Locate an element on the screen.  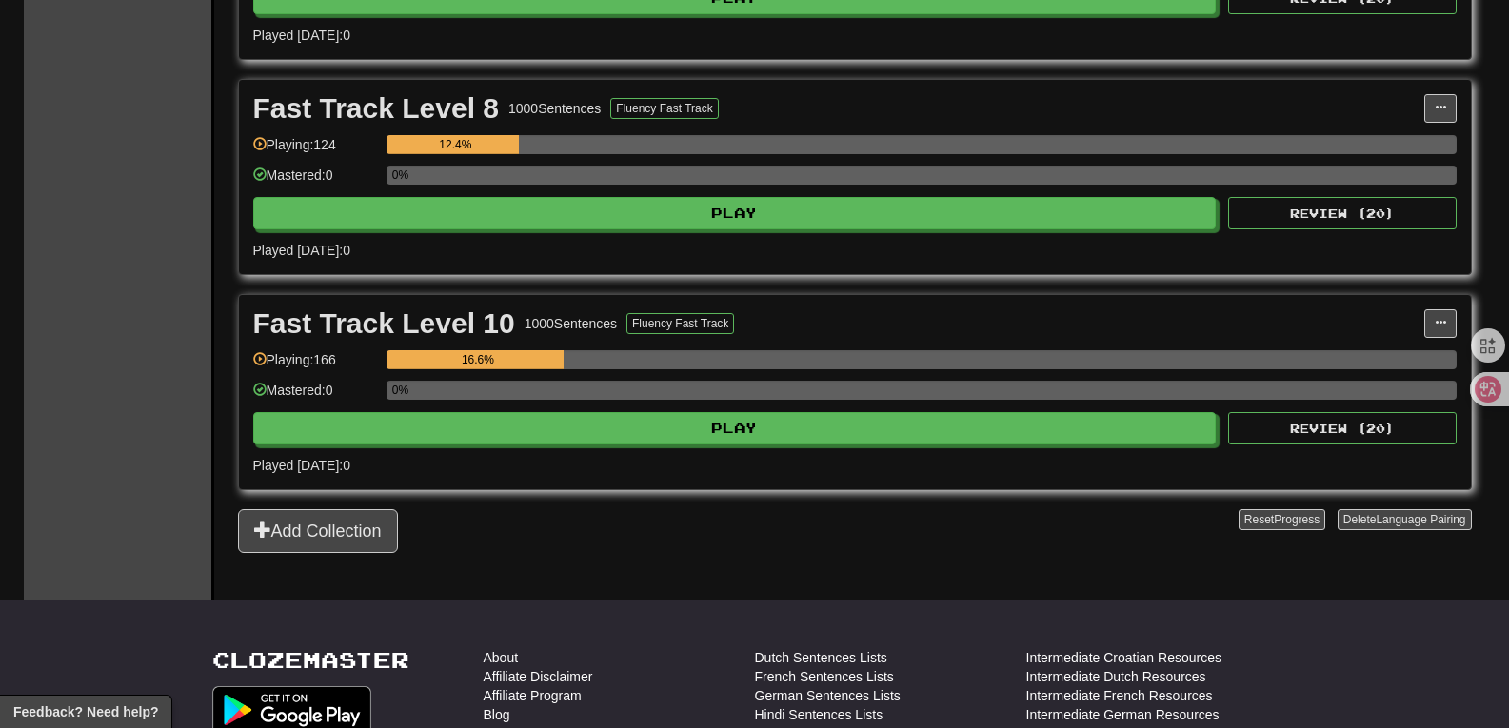
a: Affiliate Disclaimer is located at coordinates (538, 677).